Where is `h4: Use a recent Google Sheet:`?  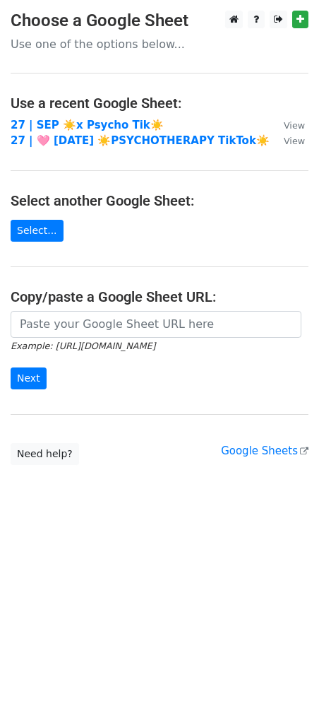 h4: Use a recent Google Sheet: is located at coordinates (160, 103).